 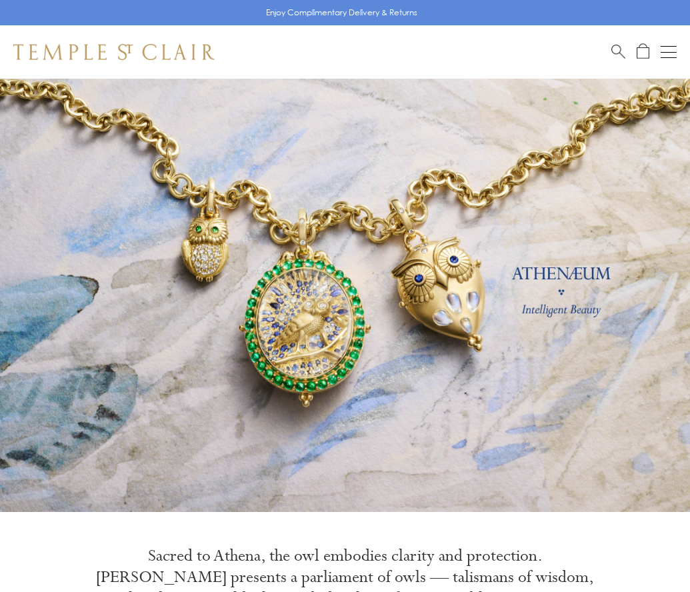 What do you see at coordinates (114, 52) in the screenshot?
I see `img: Temple St. Clair` at bounding box center [114, 52].